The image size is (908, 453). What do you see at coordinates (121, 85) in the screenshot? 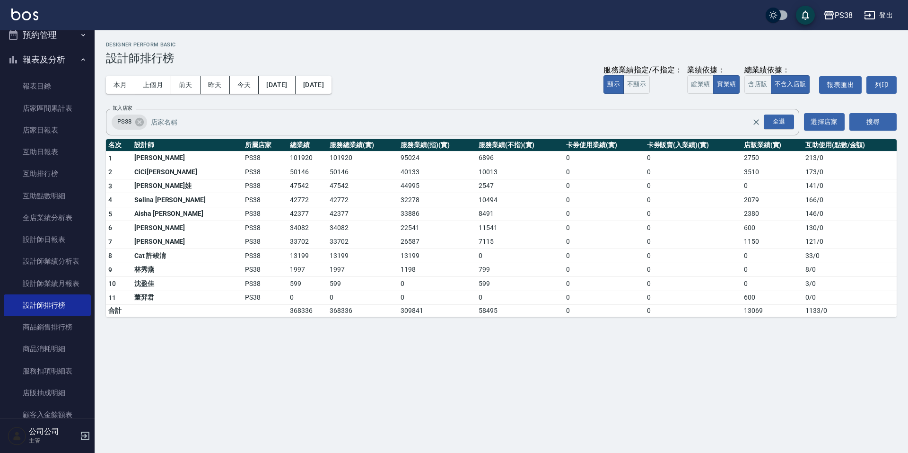
I see `button: 本月` at bounding box center [121, 85].